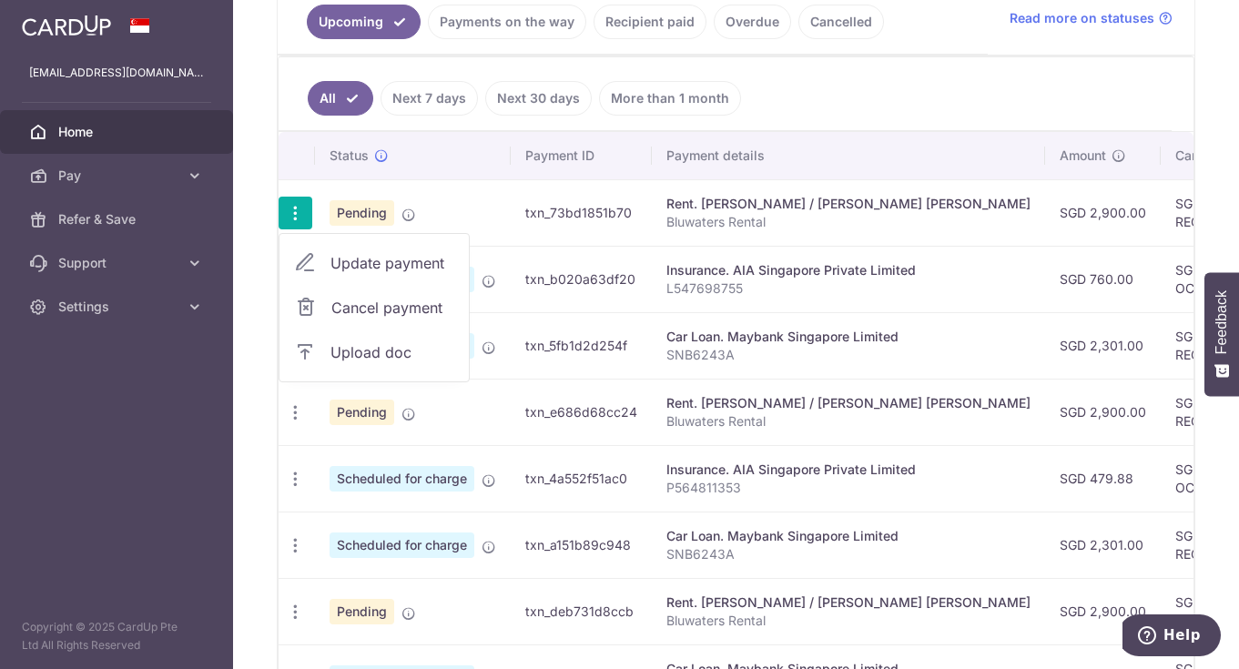  Describe the element at coordinates (670, 98) in the screenshot. I see `a: More than 1 month` at that location.